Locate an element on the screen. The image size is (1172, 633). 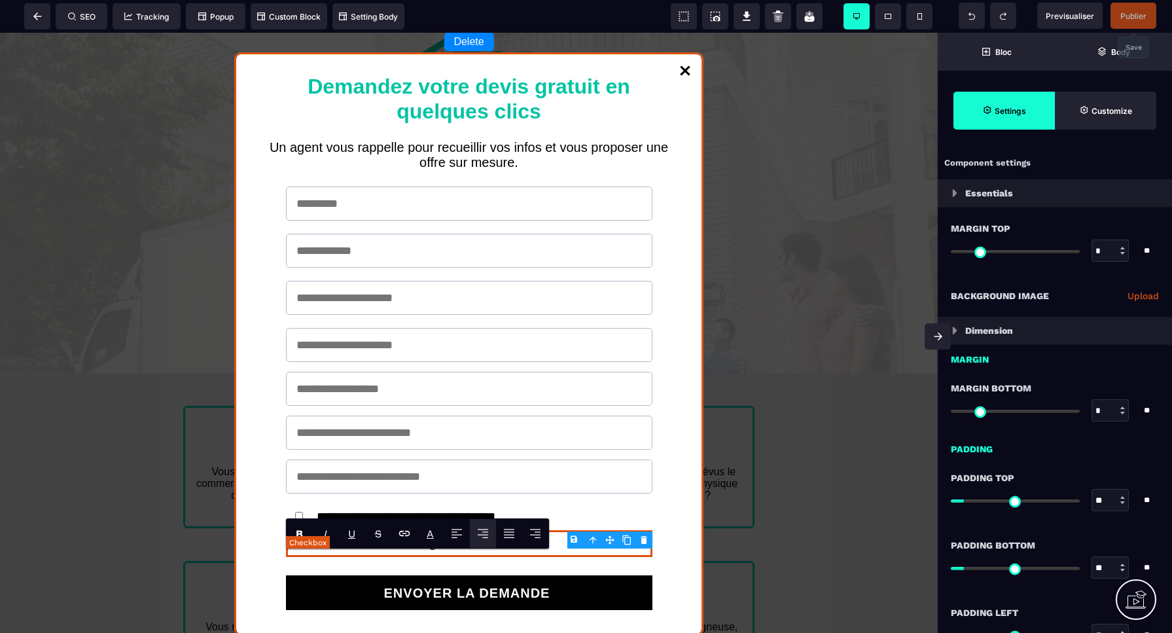
div: Padding is located at coordinates (1055, 446).